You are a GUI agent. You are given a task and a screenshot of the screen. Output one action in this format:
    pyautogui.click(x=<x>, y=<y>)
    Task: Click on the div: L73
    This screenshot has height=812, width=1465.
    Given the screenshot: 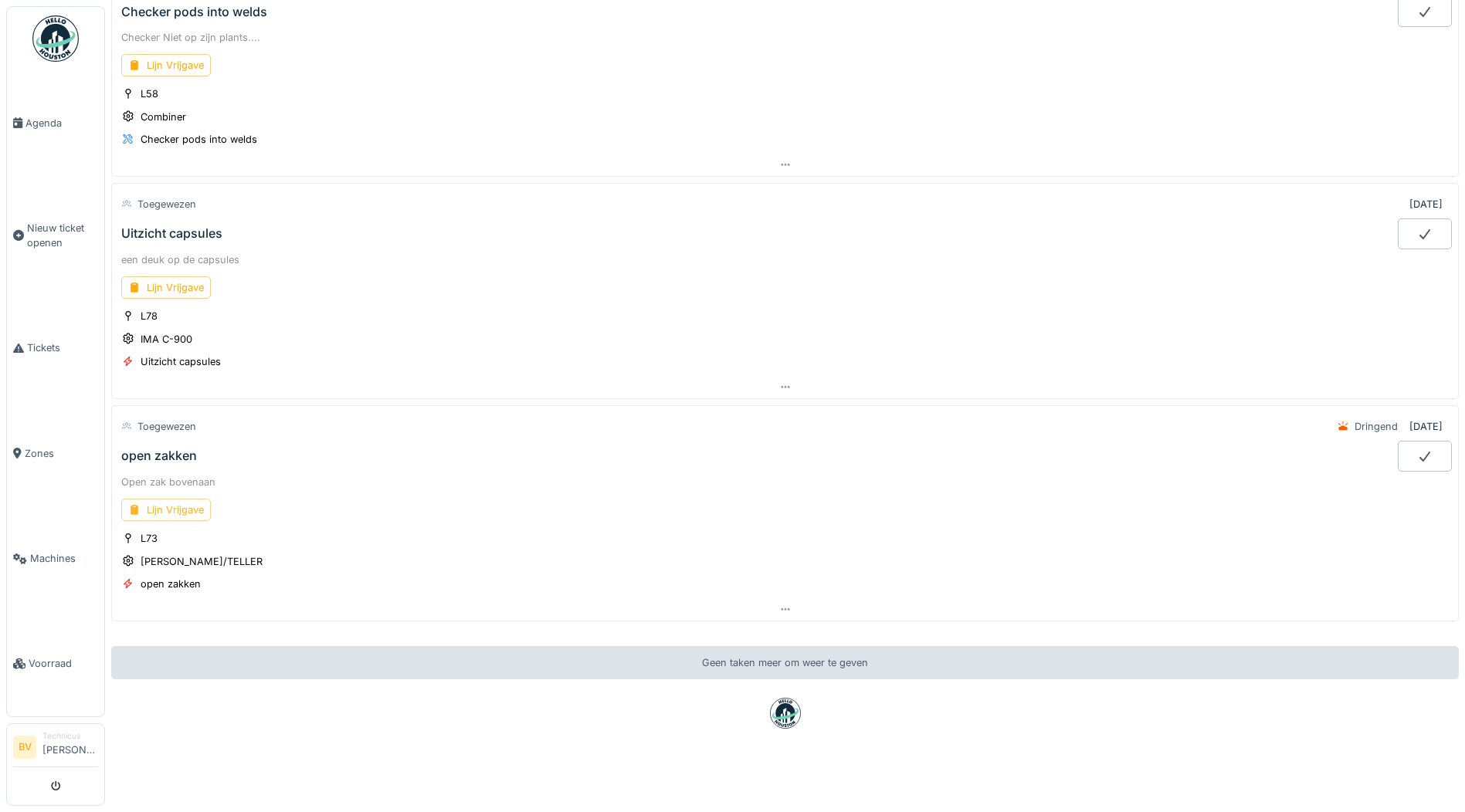 What is the action you would take?
    pyautogui.click(x=149, y=538)
    